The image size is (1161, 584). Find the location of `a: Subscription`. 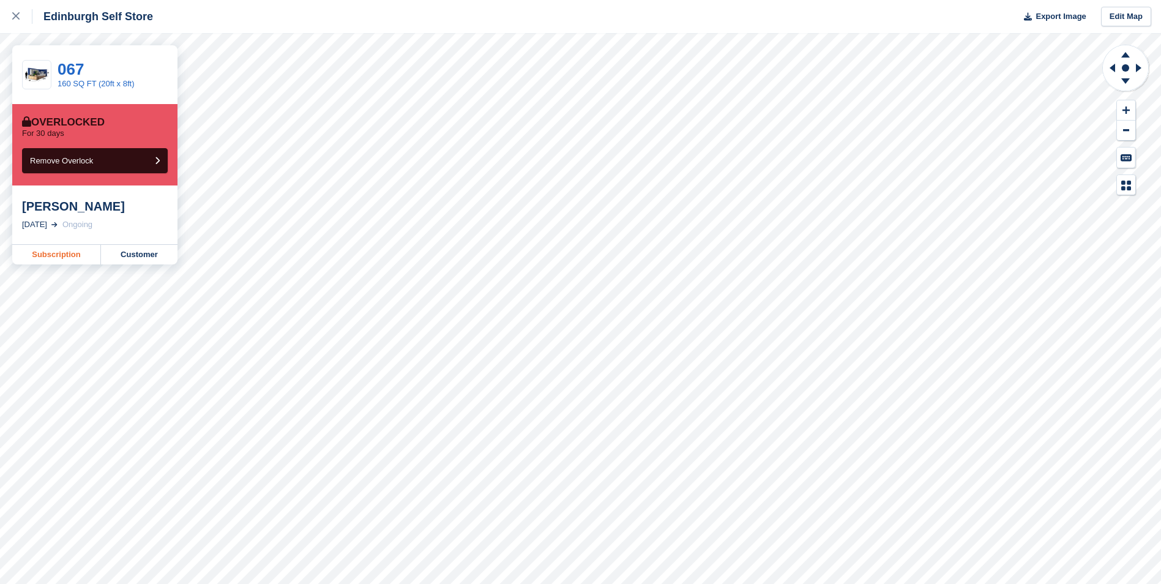

a: Subscription is located at coordinates (56, 255).